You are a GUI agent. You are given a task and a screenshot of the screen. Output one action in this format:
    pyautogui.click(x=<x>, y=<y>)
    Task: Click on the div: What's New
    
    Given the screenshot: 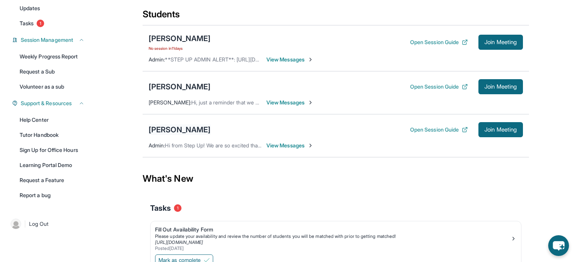 What is the action you would take?
    pyautogui.click(x=336, y=179)
    